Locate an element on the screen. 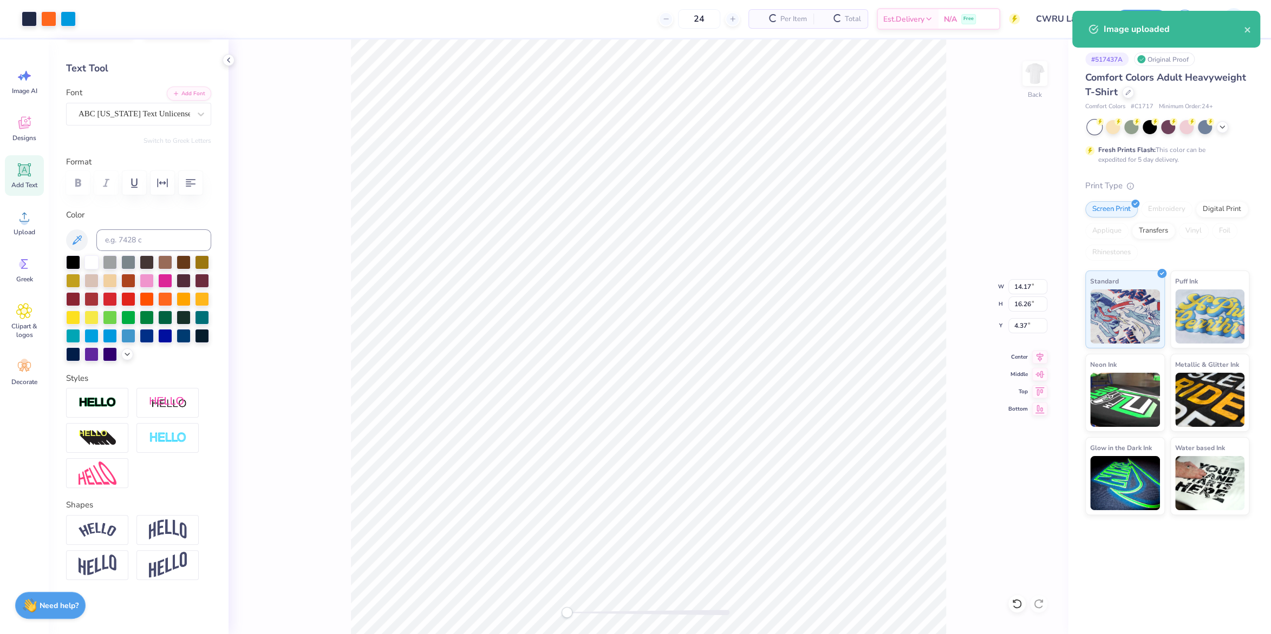 The image size is (1271, 634). span: Free is located at coordinates (968, 19).